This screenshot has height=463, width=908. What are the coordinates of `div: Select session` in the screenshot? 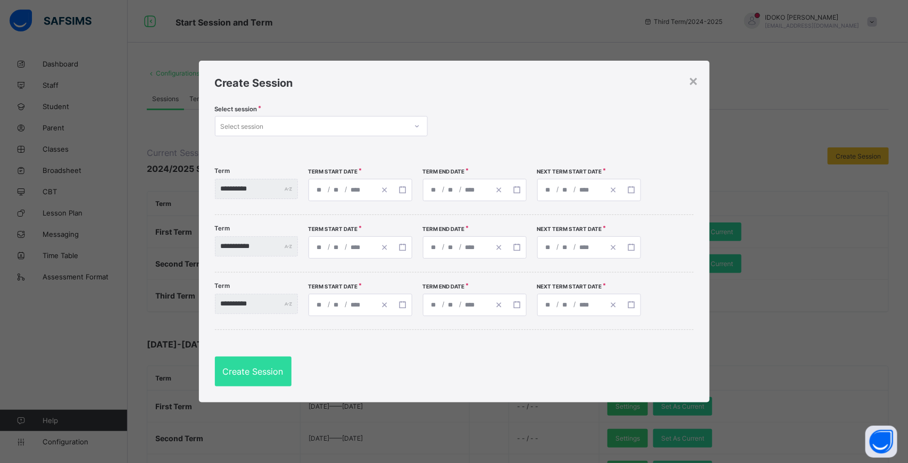 It's located at (242, 126).